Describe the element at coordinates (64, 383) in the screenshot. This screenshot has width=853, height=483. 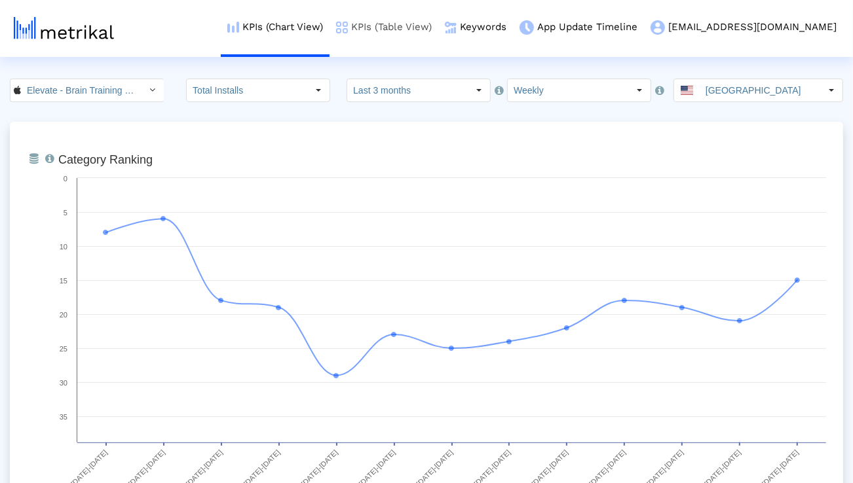
I see `text: 30` at that location.